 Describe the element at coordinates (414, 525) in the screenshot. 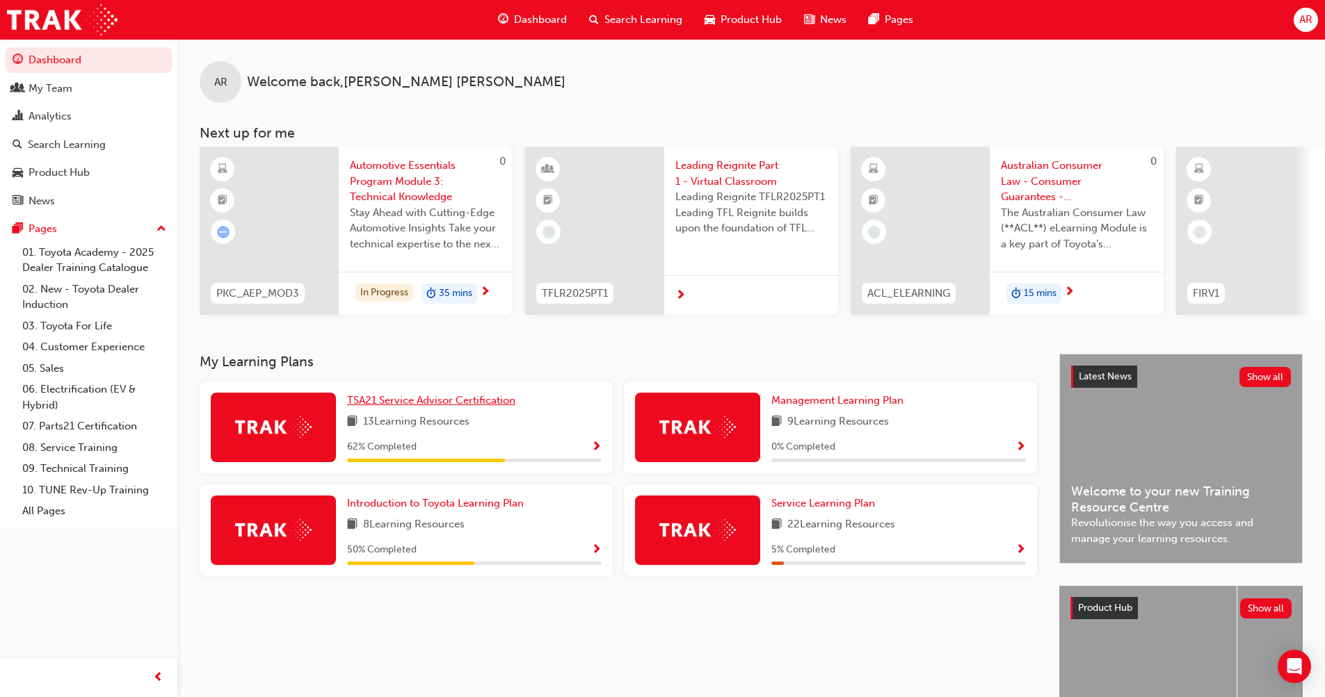

I see `span: 8 Learning Resources` at that location.